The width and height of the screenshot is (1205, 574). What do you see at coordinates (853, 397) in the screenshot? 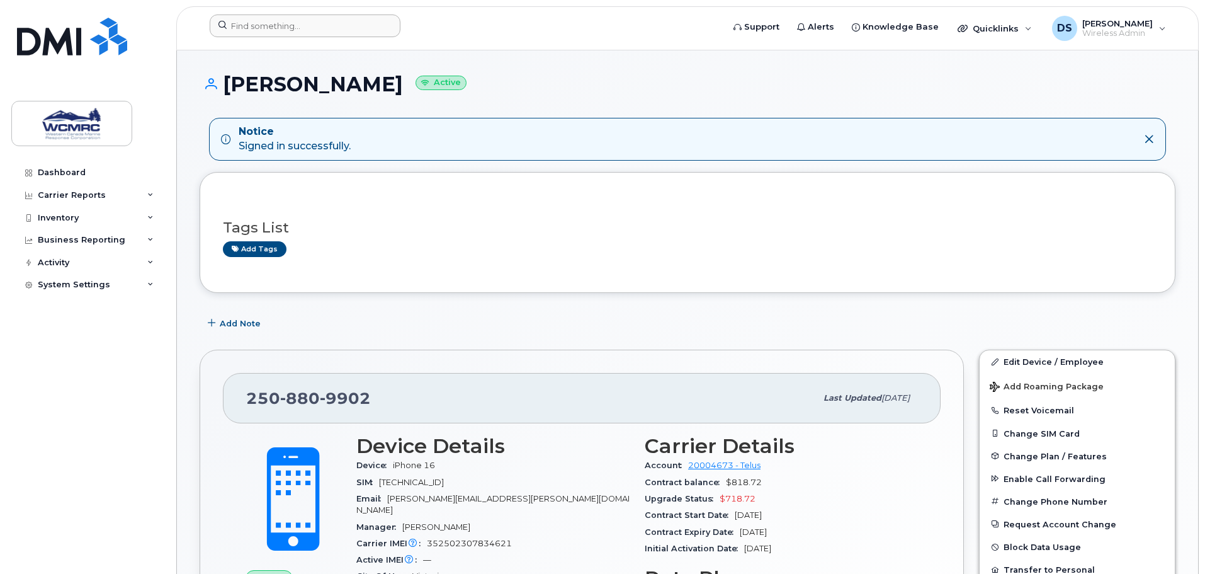
I see `span: Last updated` at bounding box center [853, 397].